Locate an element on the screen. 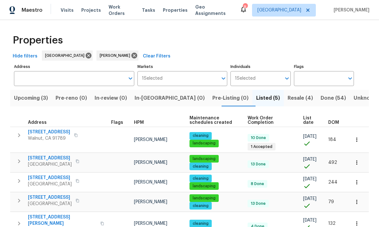 Image resolution: width=379 pixels, height=227 pixels. span: 132 is located at coordinates (332, 224).